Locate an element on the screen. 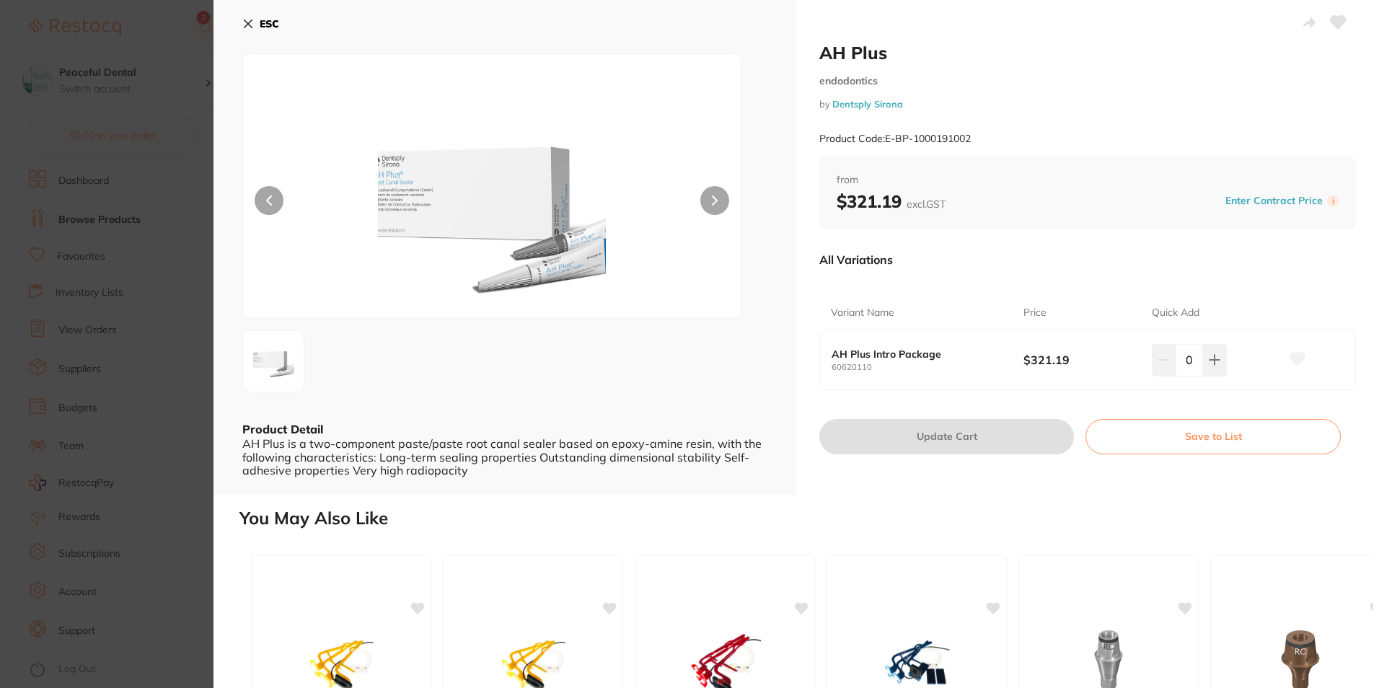 The width and height of the screenshot is (1379, 688). h2: You May Also Like is located at coordinates (806, 519).